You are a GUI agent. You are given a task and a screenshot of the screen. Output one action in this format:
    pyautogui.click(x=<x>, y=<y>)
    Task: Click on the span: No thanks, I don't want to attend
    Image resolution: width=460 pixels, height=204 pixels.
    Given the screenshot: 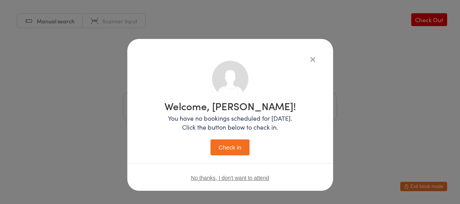 What is the action you would take?
    pyautogui.click(x=230, y=178)
    